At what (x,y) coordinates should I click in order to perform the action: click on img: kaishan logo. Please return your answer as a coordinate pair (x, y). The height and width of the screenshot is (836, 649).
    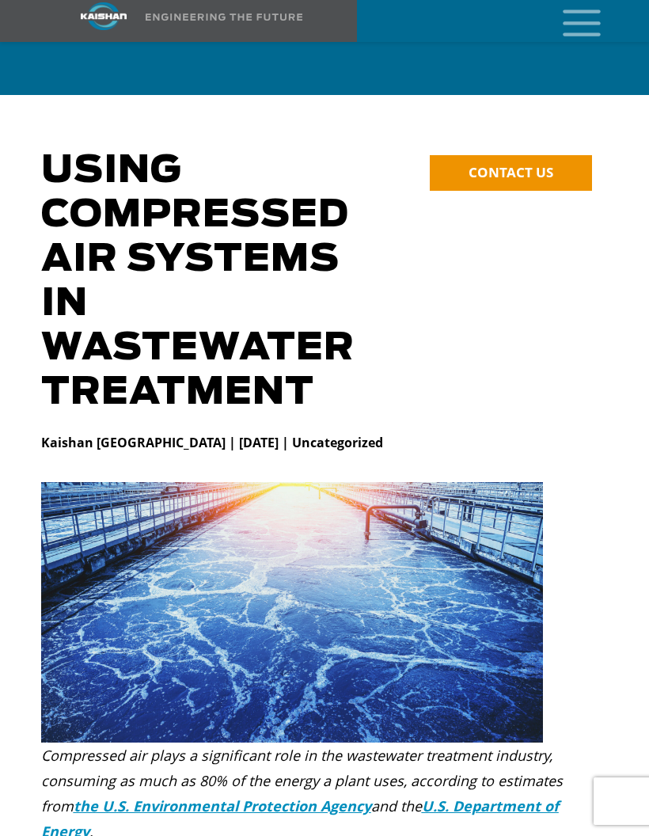
    Looking at the image, I should click on (104, 16).